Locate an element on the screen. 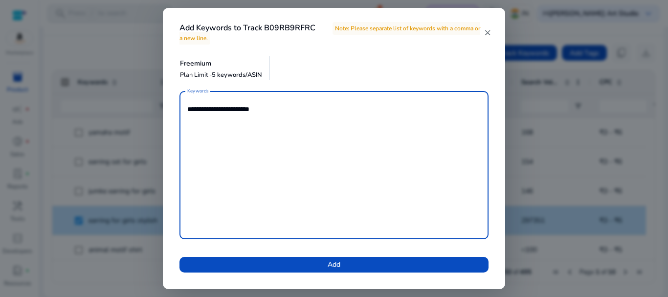 Image resolution: width=668 pixels, height=297 pixels. span: Note: Please separate list of keywords with a comma or a new line. is located at coordinates (330, 33).